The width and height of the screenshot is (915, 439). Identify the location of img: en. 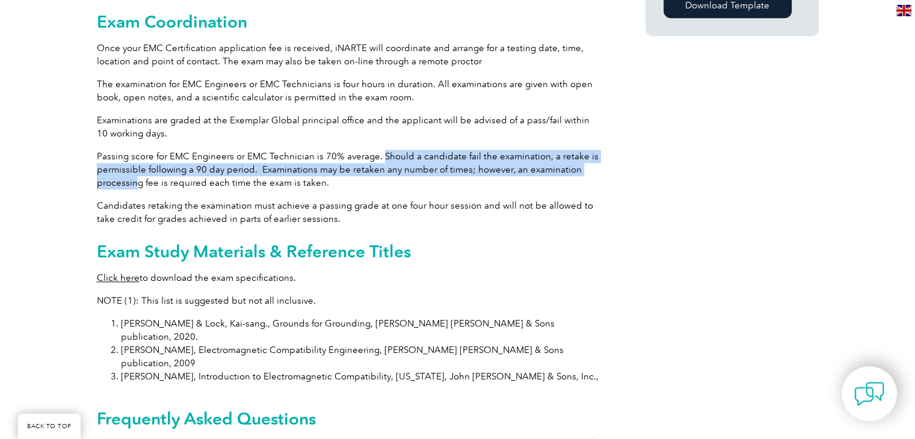
(903, 10).